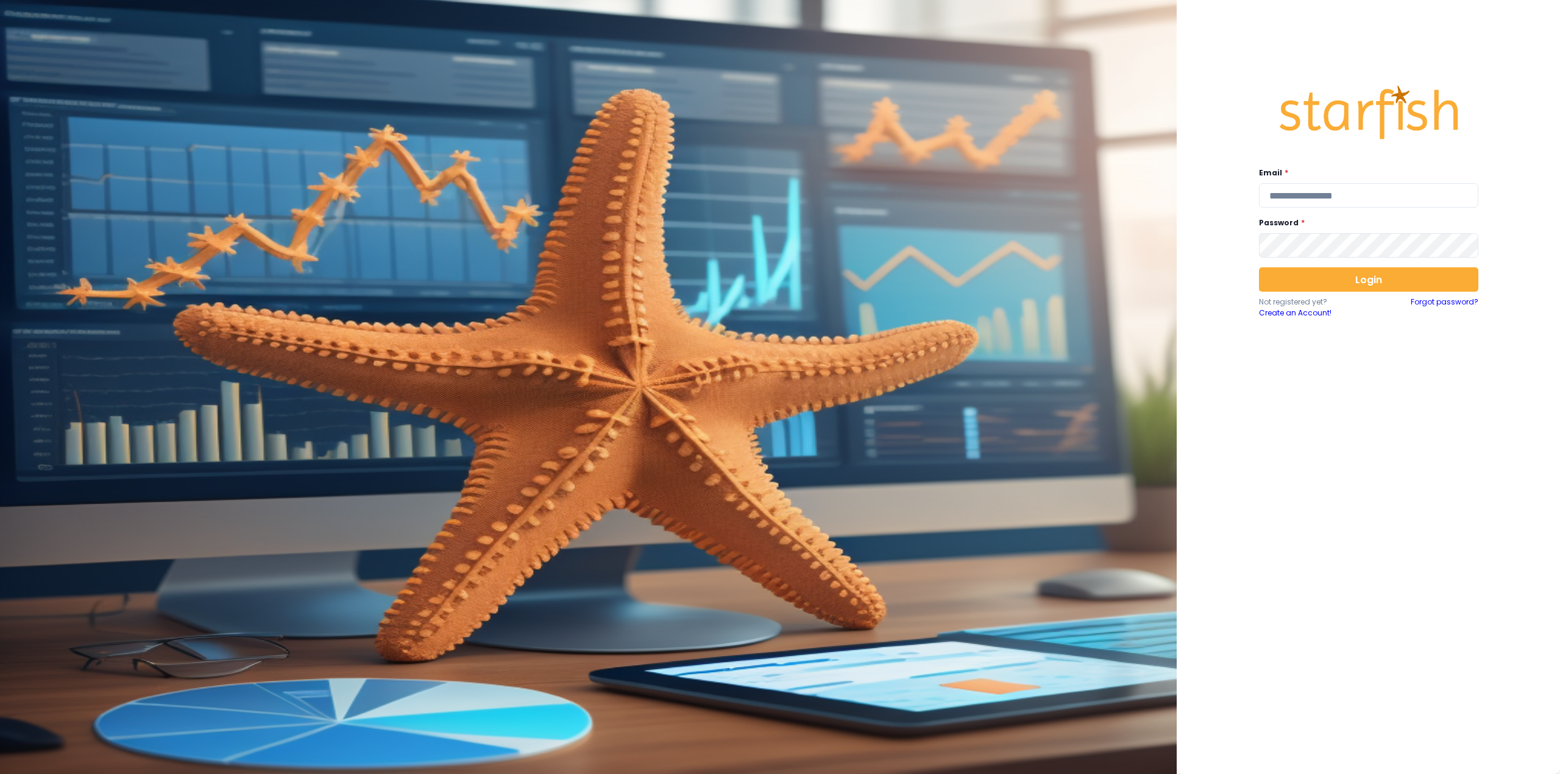  Describe the element at coordinates (1314, 313) in the screenshot. I see `a: Create an Account!` at that location.